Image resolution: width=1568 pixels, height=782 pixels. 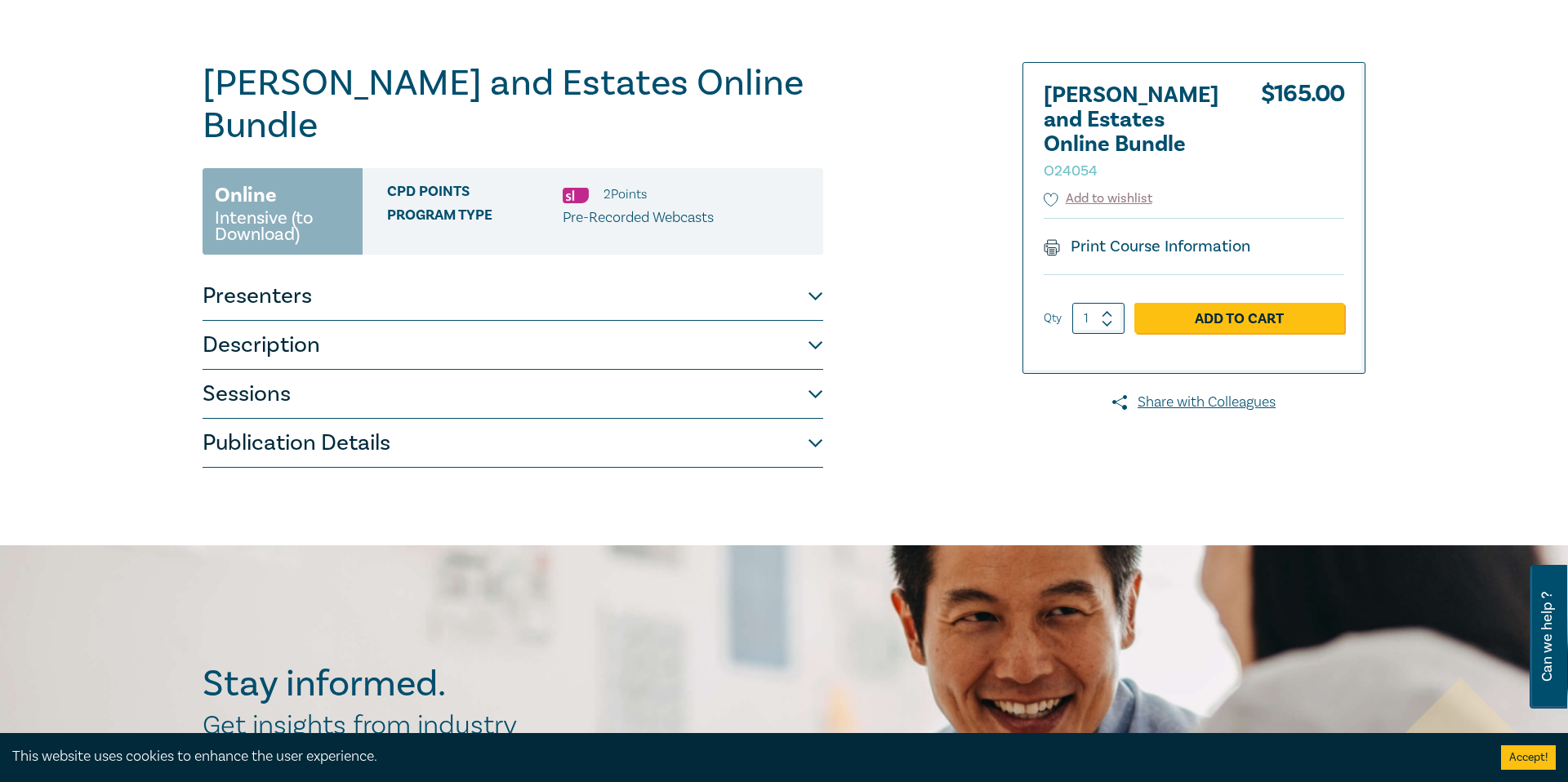 What do you see at coordinates (1071, 171) in the screenshot?
I see `small: O24054` at bounding box center [1071, 171].